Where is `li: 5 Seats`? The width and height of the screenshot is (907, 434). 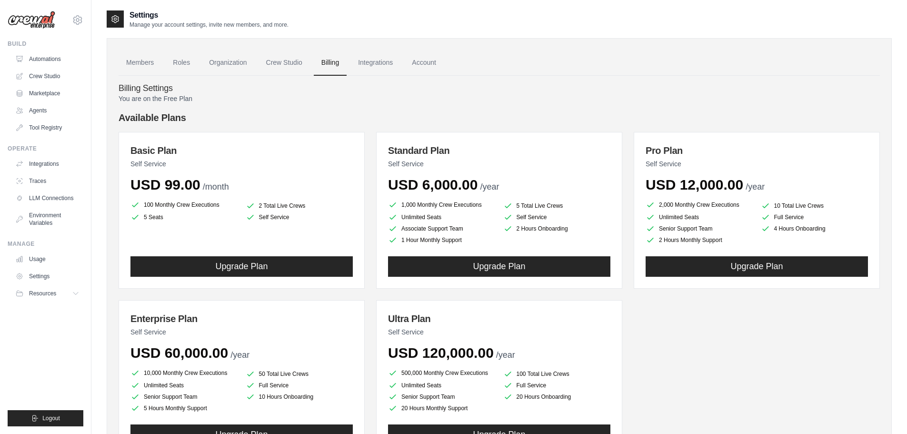 li: 5 Seats is located at coordinates (184, 217).